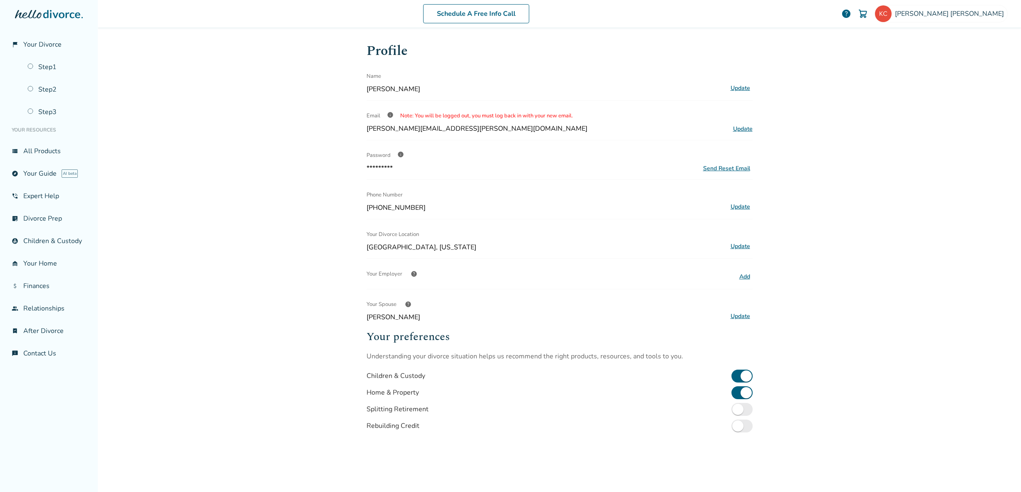 The height and width of the screenshot is (492, 1021). I want to click on span: view_list, so click(15, 151).